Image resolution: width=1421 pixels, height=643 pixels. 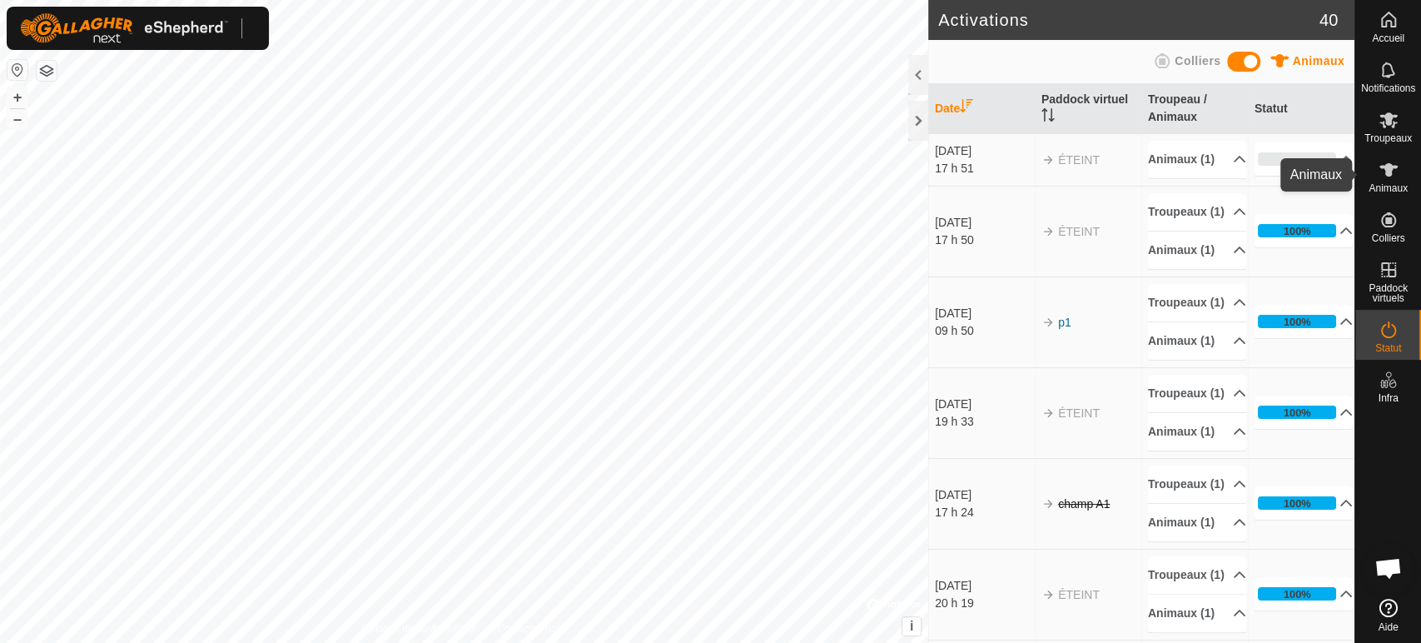 What do you see at coordinates (1388, 627) in the screenshot?
I see `span: Aide` at bounding box center [1388, 627].